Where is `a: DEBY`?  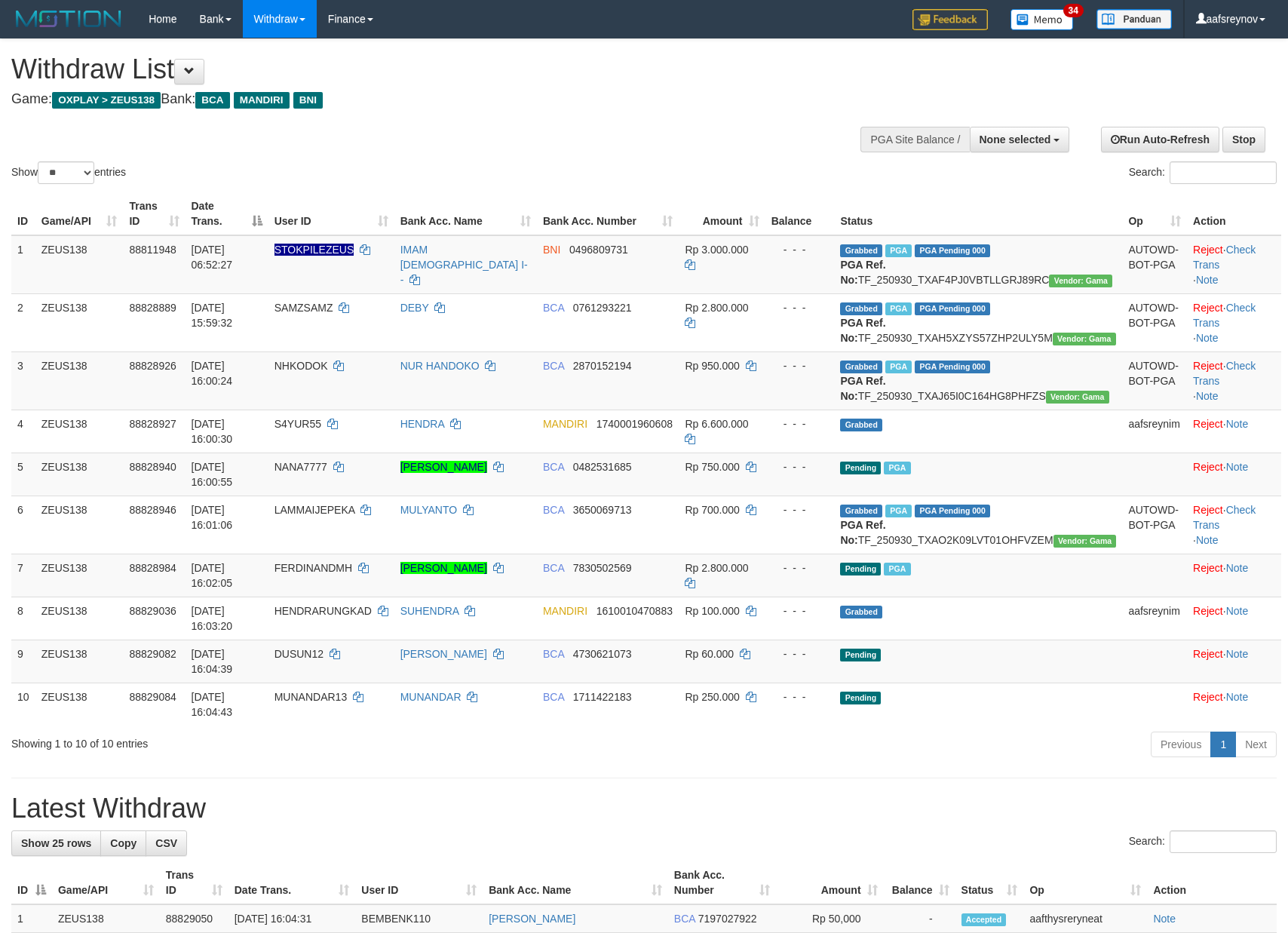 a: DEBY is located at coordinates (414, 308).